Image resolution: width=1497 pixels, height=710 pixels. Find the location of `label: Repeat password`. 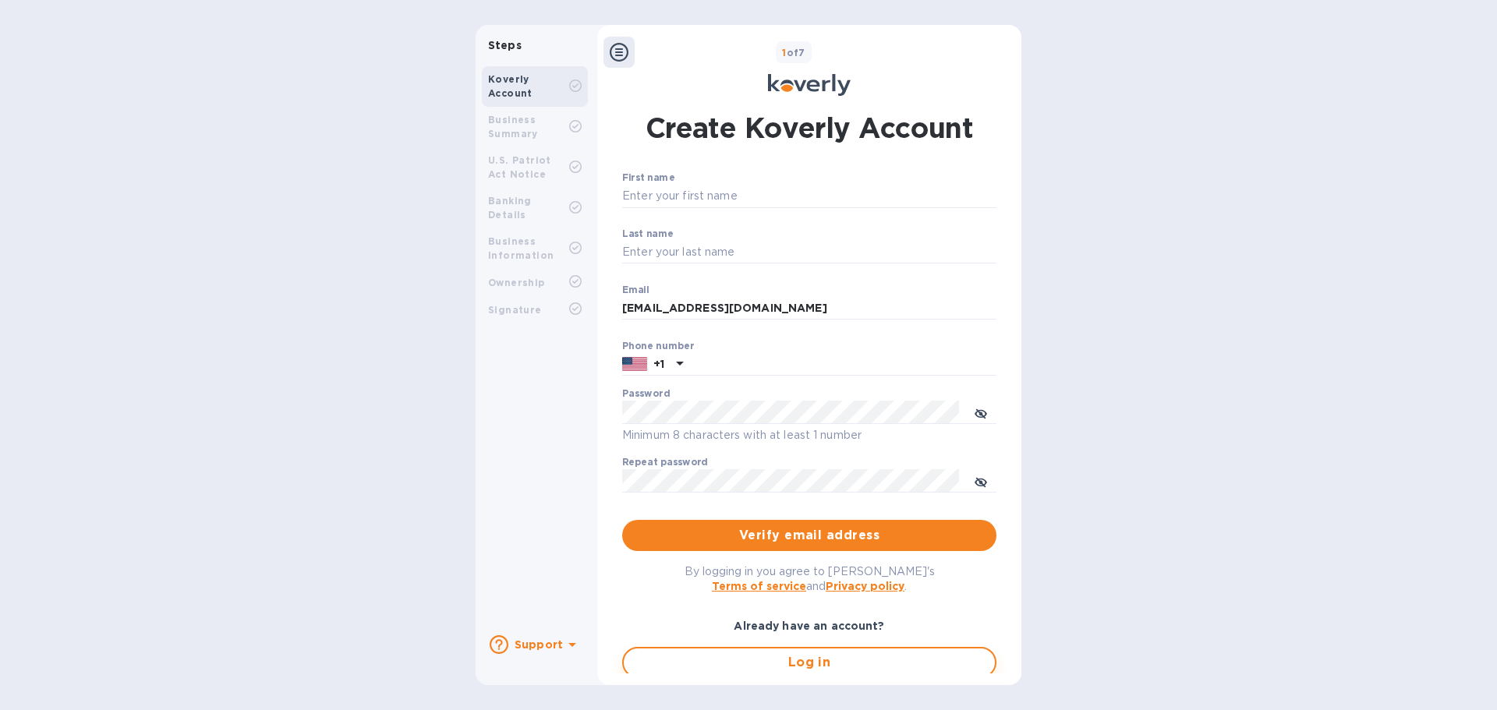

label: Repeat password is located at coordinates (665, 463).